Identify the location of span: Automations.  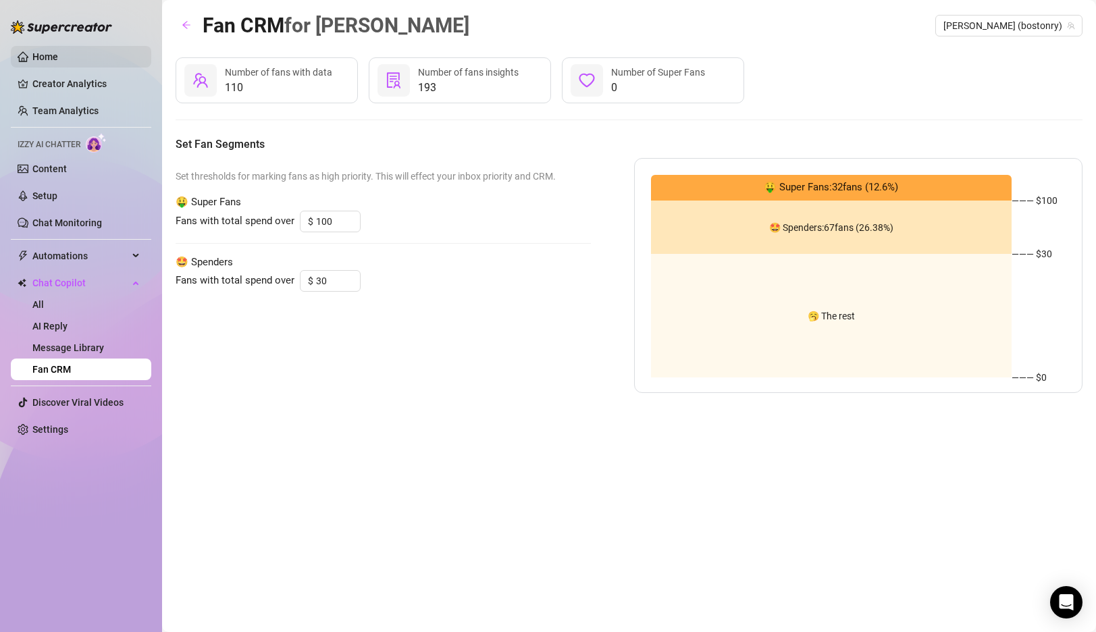
(80, 256).